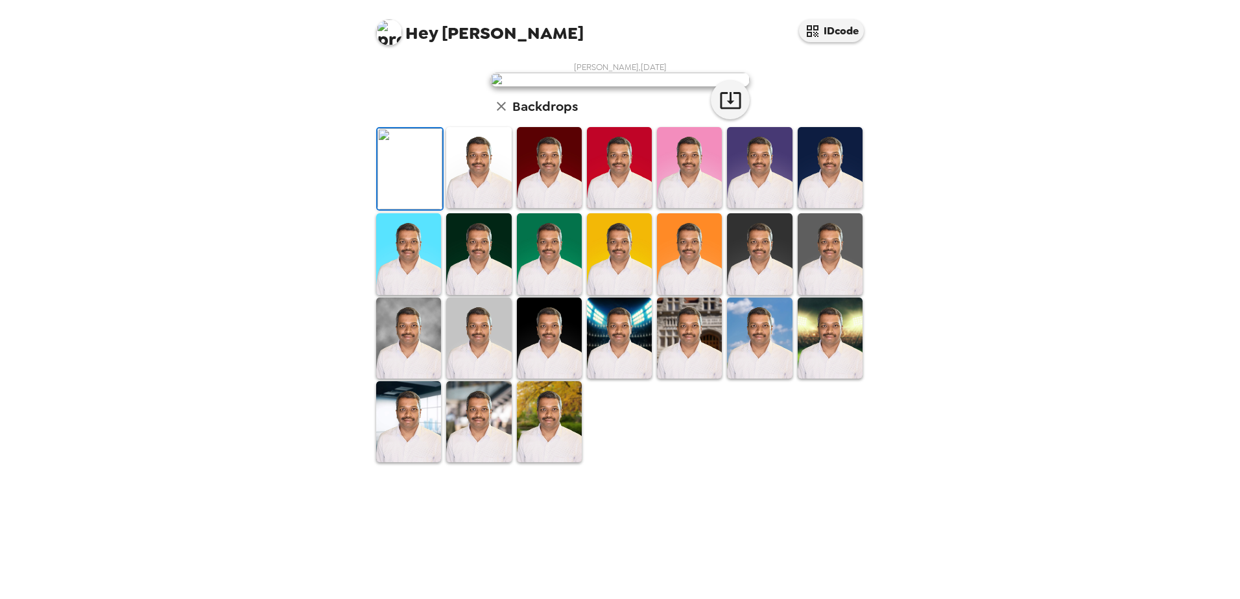 The height and width of the screenshot is (599, 1240). I want to click on span: Hey, so click(421, 33).